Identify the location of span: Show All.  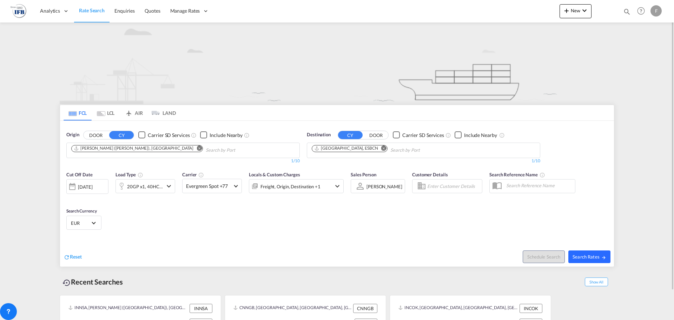
(597, 282).